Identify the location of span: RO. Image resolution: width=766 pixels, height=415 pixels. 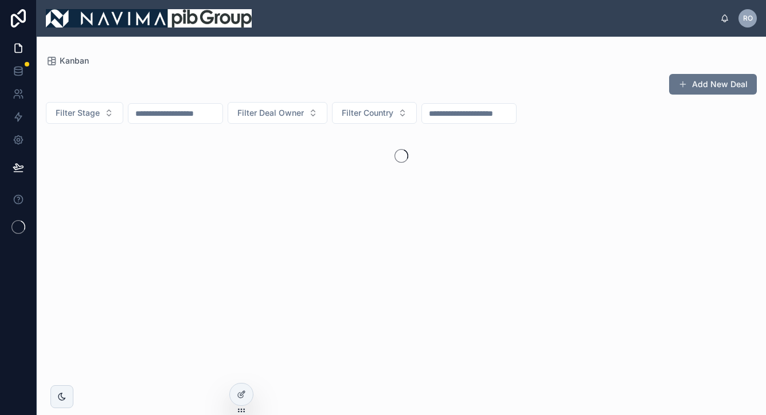
(747, 18).